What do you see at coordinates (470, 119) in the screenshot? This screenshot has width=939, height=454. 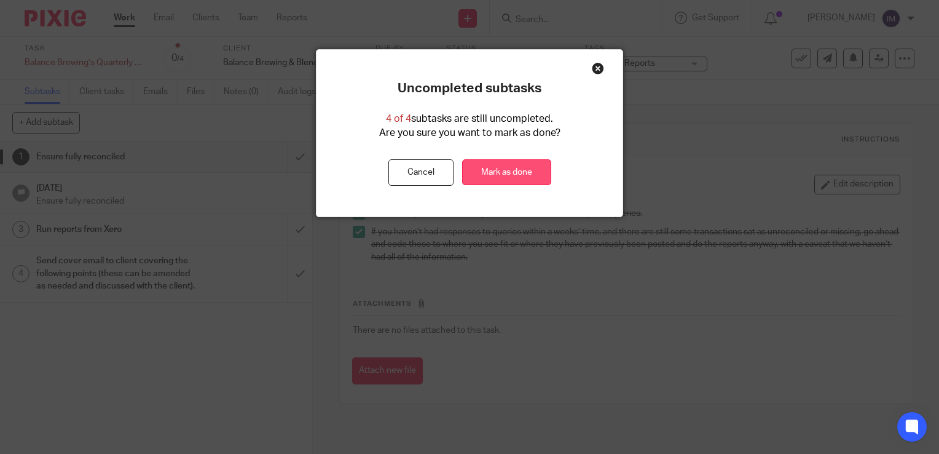 I see `p: subtasks are still uncompleted.` at bounding box center [470, 119].